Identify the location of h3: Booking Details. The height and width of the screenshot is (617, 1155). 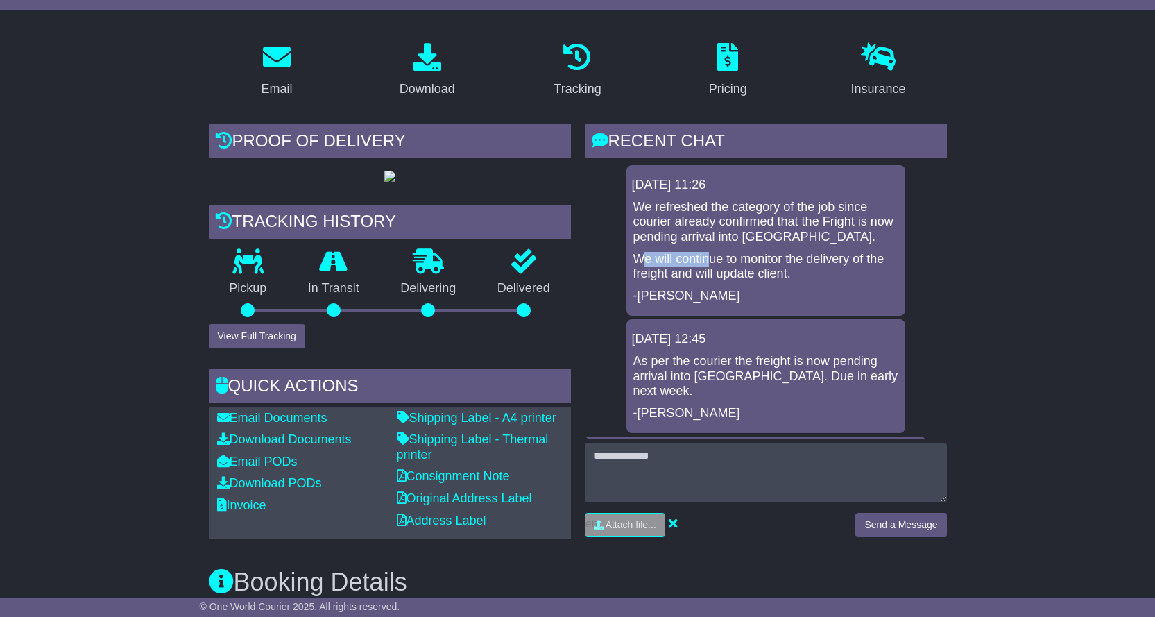
(578, 582).